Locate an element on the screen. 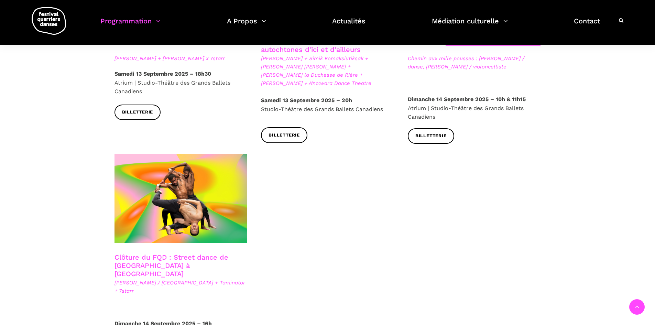 This screenshot has height=325, width=655. strong: Dimanche 14 Septembre 2025 – 10h & 11h15 is located at coordinates (467, 99).